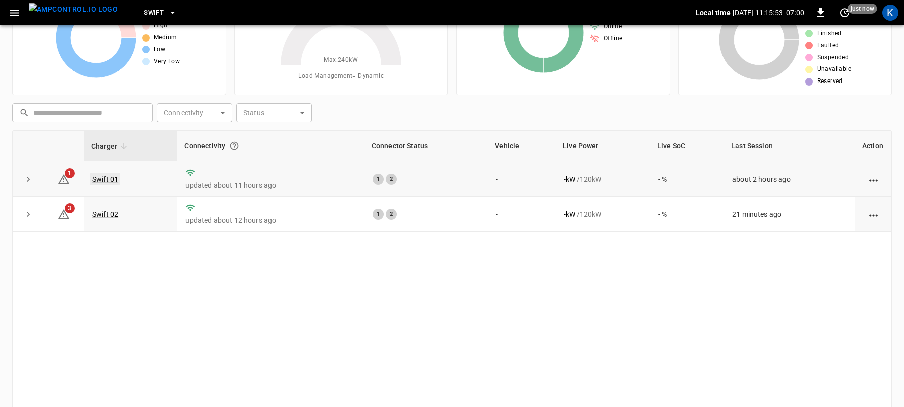 Image resolution: width=904 pixels, height=407 pixels. I want to click on span: Very Low, so click(167, 62).